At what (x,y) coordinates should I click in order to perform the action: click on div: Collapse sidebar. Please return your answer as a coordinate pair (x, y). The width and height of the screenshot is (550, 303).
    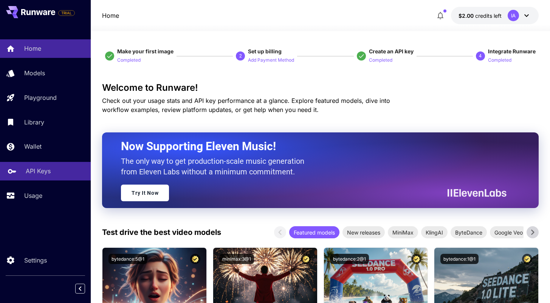
    Looking at the image, I should click on (86, 288).